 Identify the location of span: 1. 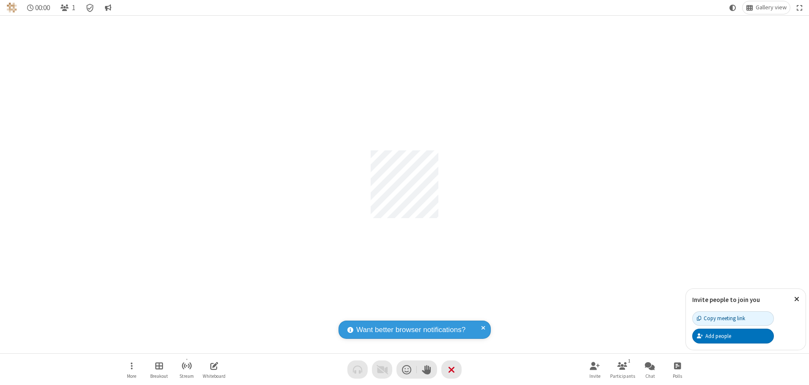
(74, 8).